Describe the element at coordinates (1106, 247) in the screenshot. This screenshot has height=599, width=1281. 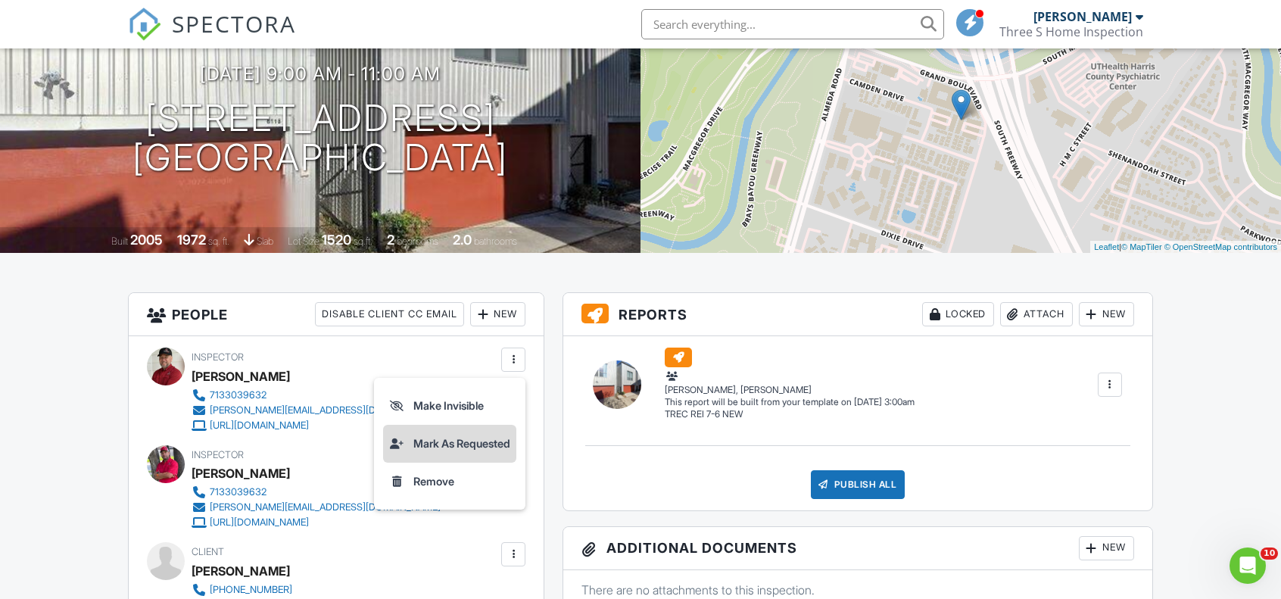
I see `a: Leaflet` at that location.